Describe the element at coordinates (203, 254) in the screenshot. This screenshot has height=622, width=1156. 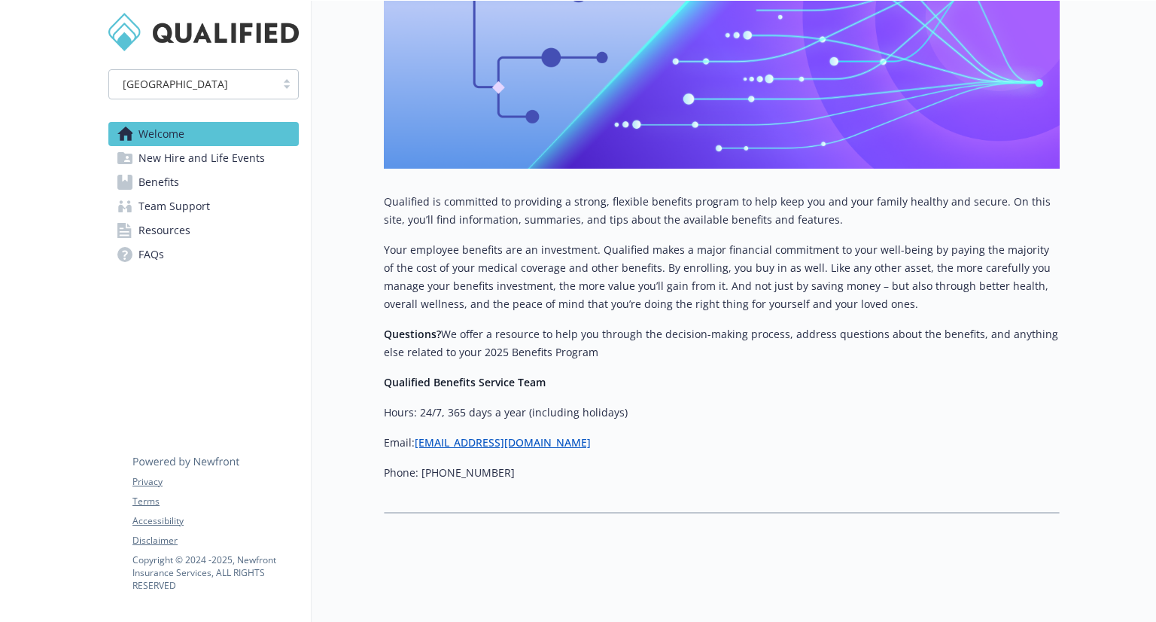
I see `a: FAQs` at that location.